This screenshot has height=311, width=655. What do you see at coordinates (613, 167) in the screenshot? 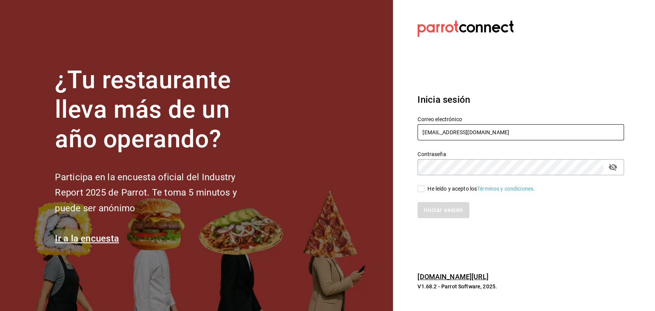
I see `button: passwordField` at bounding box center [613, 167].